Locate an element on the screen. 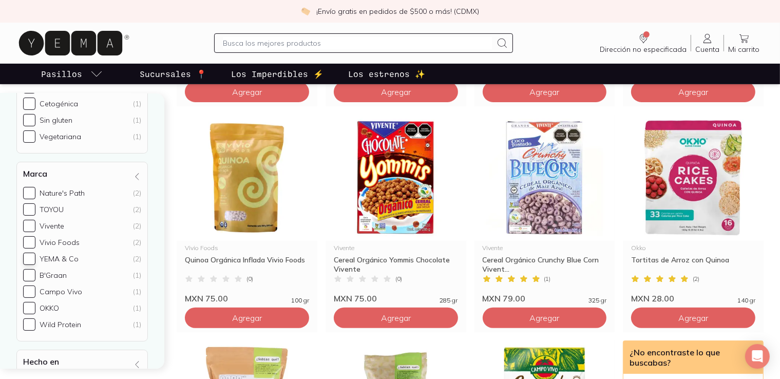  img: check is located at coordinates (306, 11).